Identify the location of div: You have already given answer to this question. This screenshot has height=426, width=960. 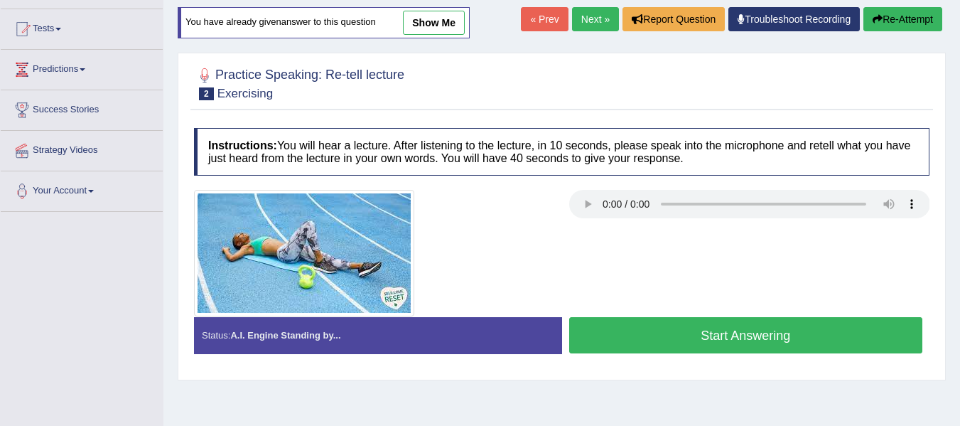
(323, 23).